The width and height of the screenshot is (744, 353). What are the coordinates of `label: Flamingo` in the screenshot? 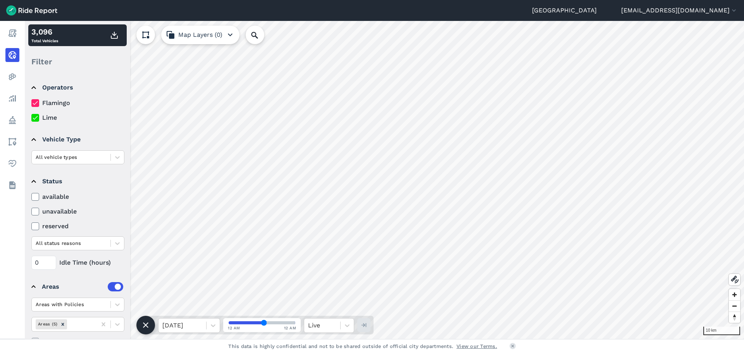 It's located at (78, 103).